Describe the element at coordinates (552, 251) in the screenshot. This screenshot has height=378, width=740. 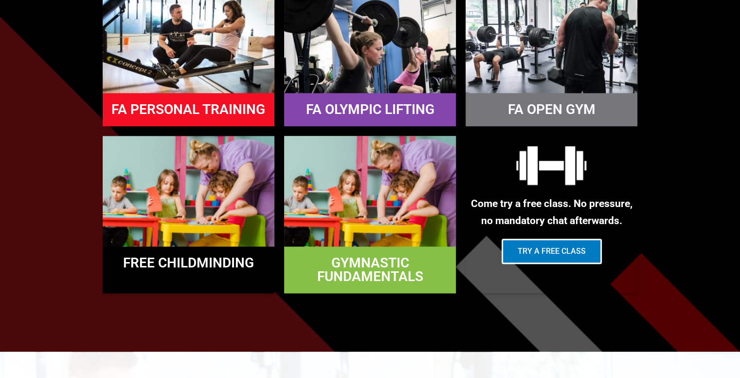
I see `span: Try a Free Class` at that location.